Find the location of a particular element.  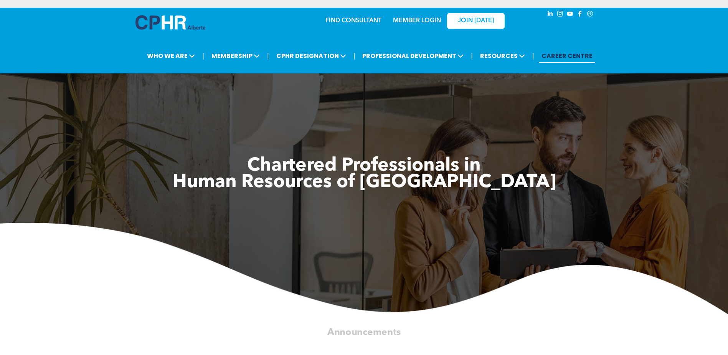

a: CAREER CENTRE is located at coordinates (567, 56).